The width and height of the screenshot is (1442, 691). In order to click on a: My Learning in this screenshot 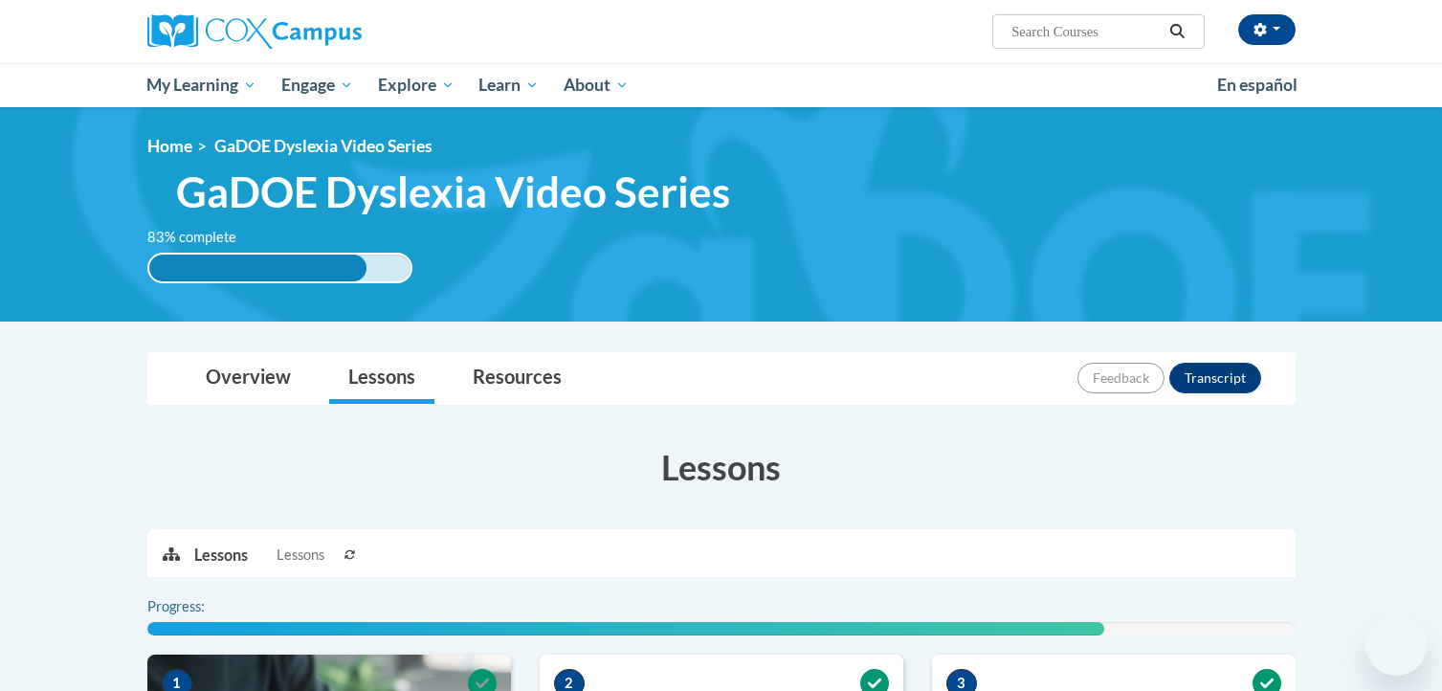, I will do `click(202, 85)`.